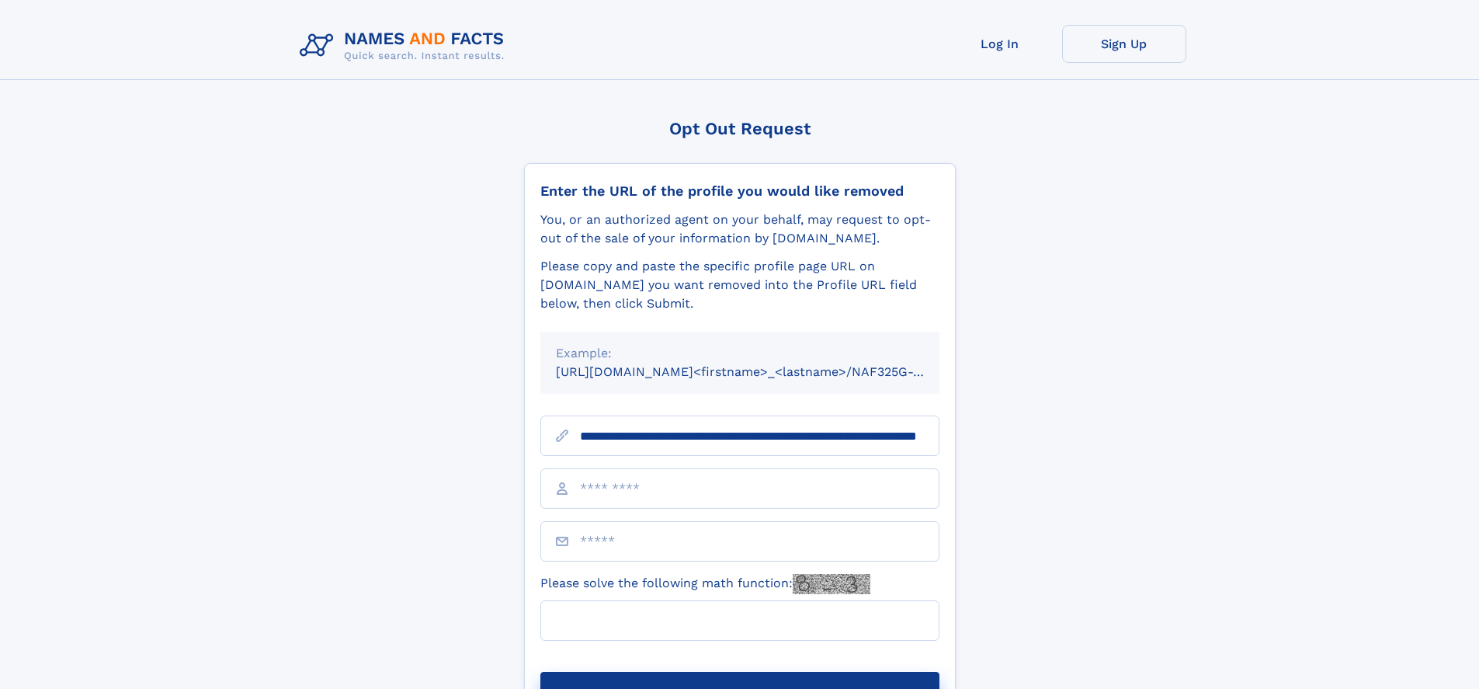 This screenshot has height=689, width=1479. Describe the element at coordinates (705, 584) in the screenshot. I see `label: Please solve the following math function:` at that location.